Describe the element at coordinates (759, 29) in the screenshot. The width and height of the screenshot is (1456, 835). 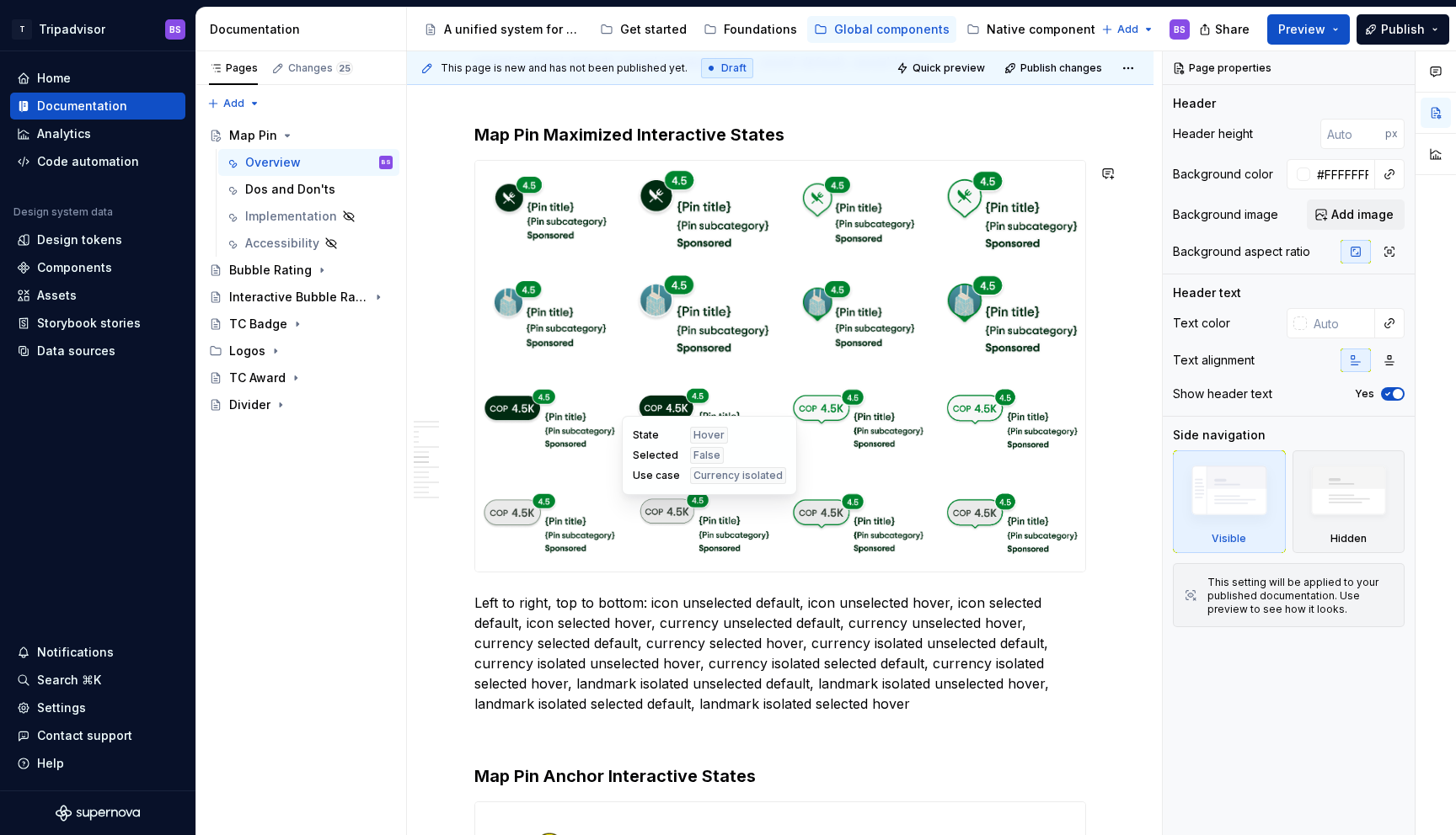
I see `div: Foundations` at that location.